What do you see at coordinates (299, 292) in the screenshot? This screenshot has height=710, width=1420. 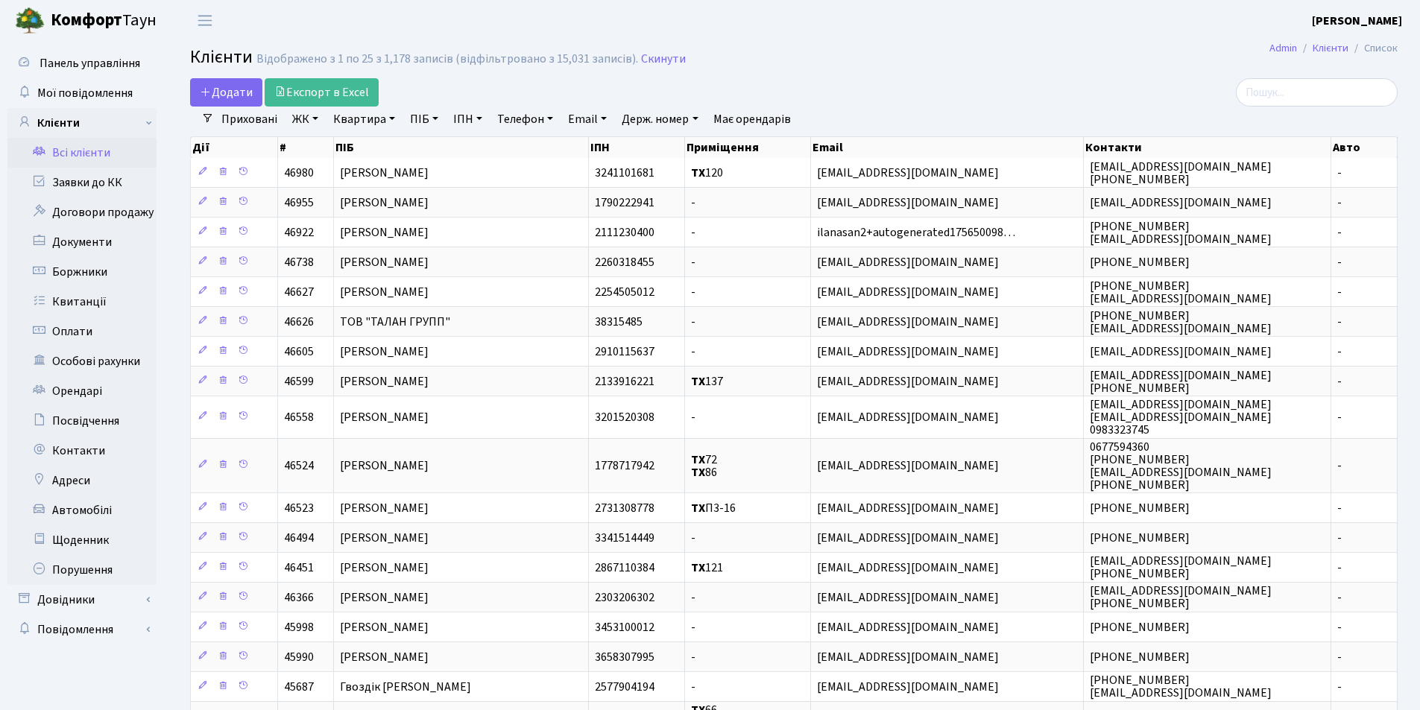 I see `span: 46627` at bounding box center [299, 292].